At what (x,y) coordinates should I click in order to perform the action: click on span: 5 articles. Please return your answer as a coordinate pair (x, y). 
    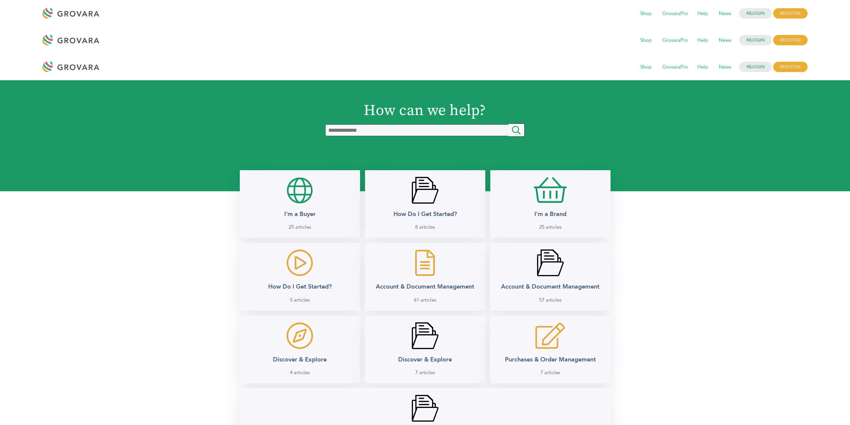
    Looking at the image, I should click on (300, 300).